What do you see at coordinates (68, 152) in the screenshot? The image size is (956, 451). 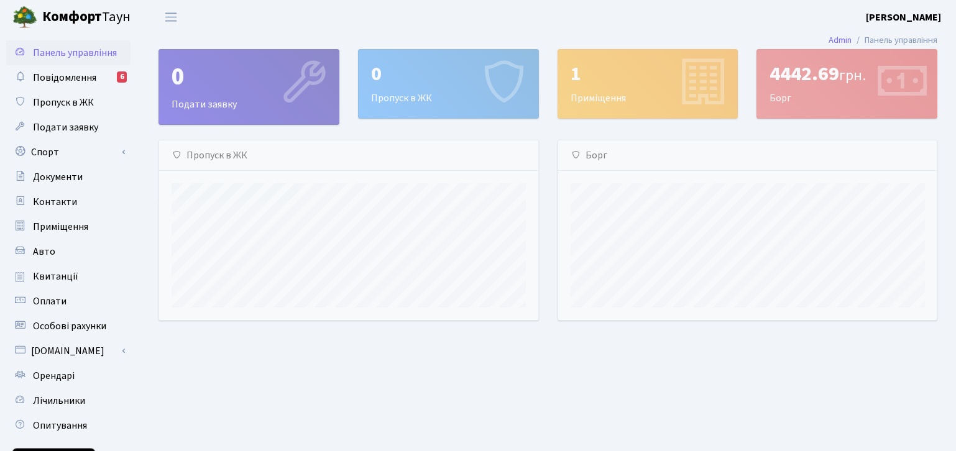 I see `a: Спорт` at bounding box center [68, 152].